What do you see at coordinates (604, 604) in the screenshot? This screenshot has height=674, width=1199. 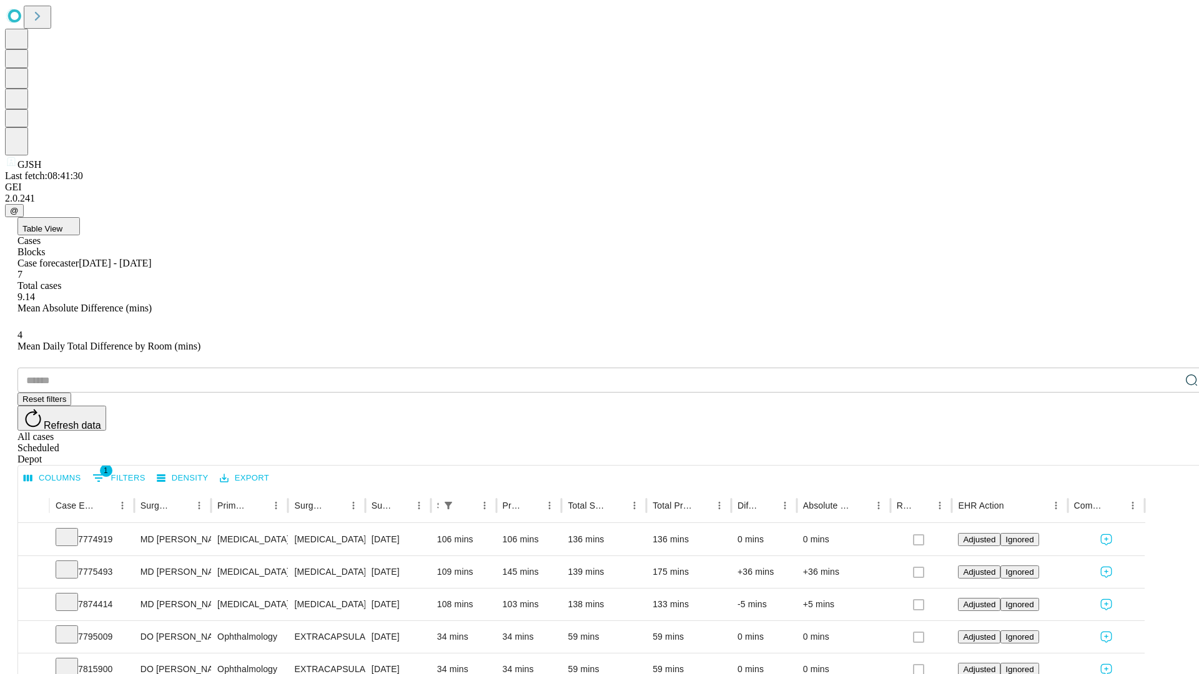 I see `div: 138 mins` at bounding box center [604, 604].